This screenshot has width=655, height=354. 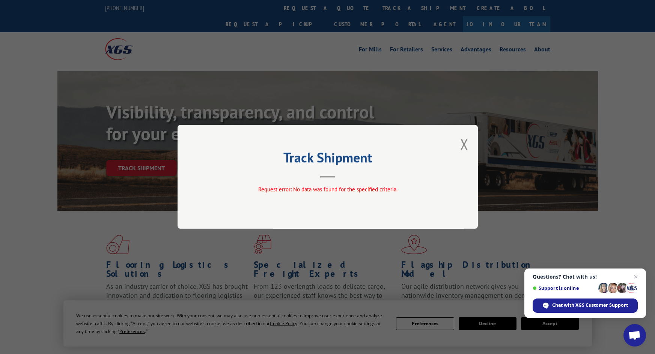 I want to click on span: Chat with XGS Customer Support, so click(x=590, y=305).